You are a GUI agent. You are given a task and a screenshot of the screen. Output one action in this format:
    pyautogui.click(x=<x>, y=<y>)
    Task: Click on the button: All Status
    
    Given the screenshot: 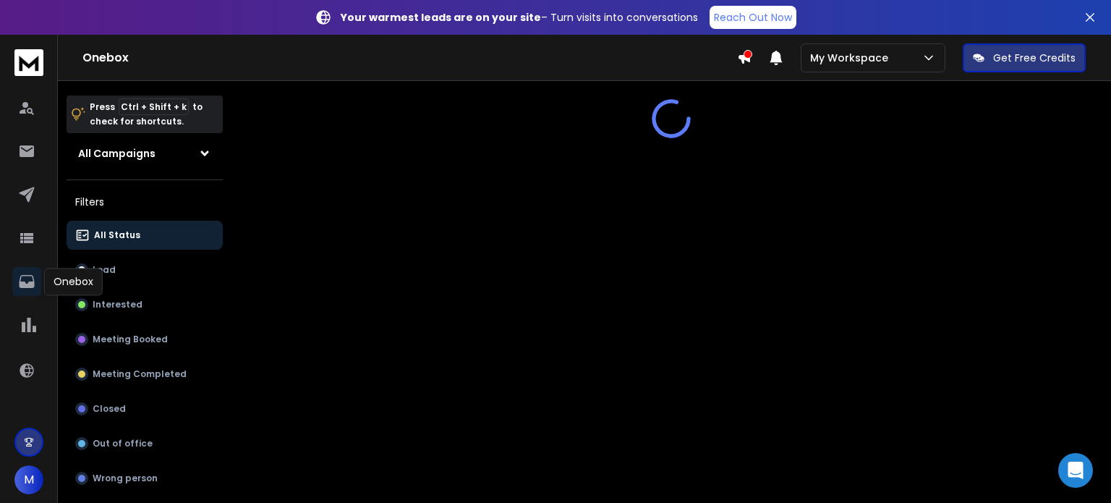 What is the action you would take?
    pyautogui.click(x=145, y=235)
    